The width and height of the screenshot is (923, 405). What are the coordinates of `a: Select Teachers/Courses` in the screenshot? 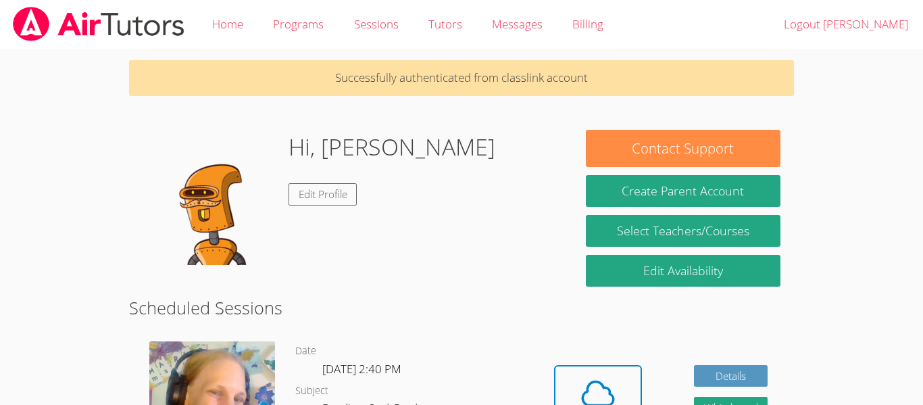 It's located at (683, 230).